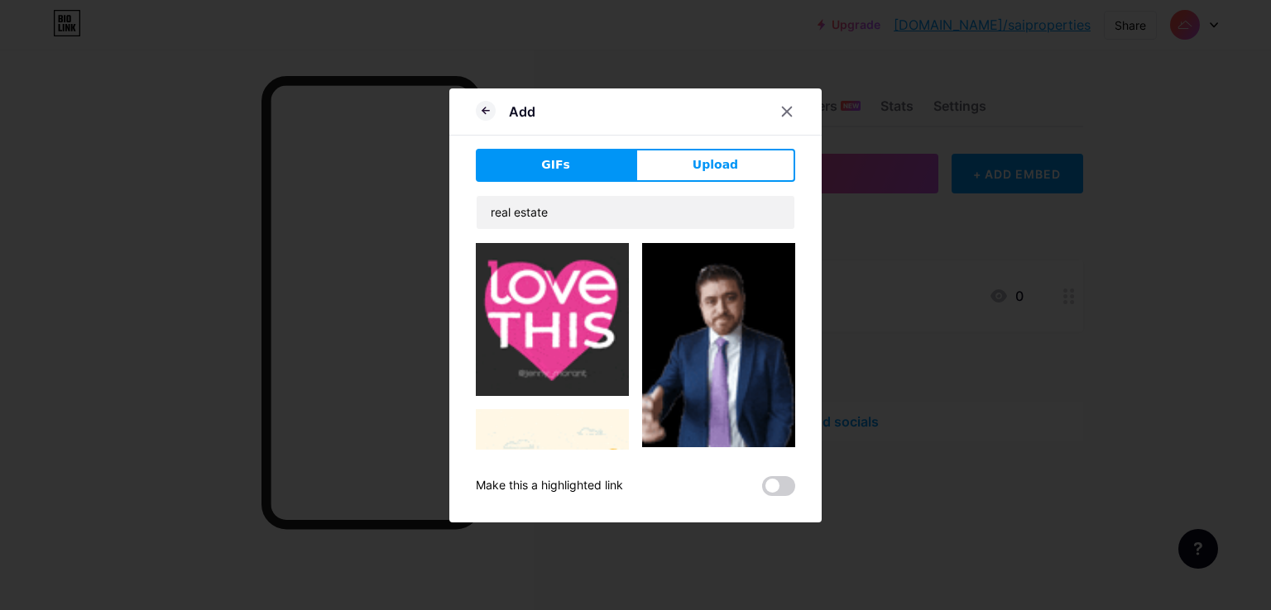 This screenshot has width=1271, height=610. Describe the element at coordinates (522, 112) in the screenshot. I see `div: Add` at that location.